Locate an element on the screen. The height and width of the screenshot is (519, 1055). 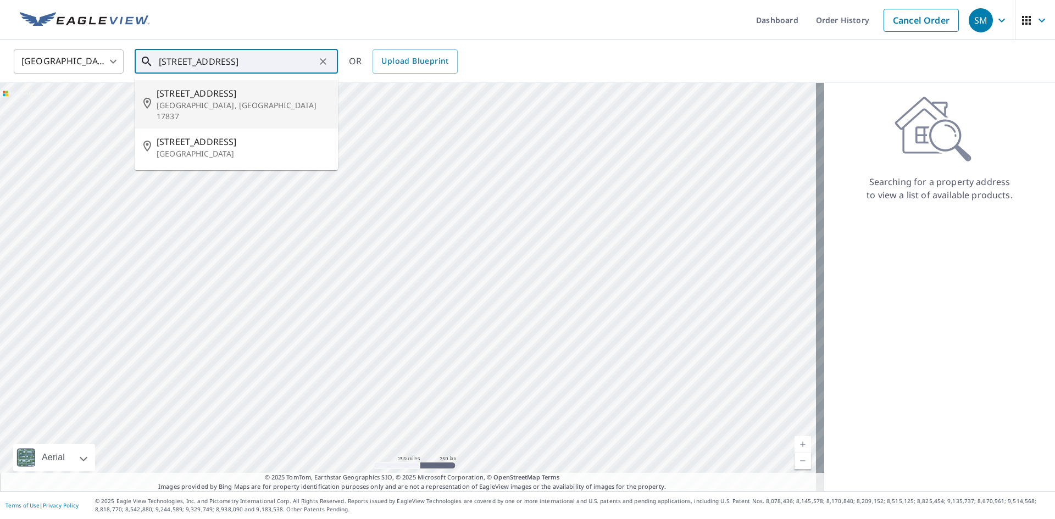
img: EV Logo is located at coordinates (85, 20).